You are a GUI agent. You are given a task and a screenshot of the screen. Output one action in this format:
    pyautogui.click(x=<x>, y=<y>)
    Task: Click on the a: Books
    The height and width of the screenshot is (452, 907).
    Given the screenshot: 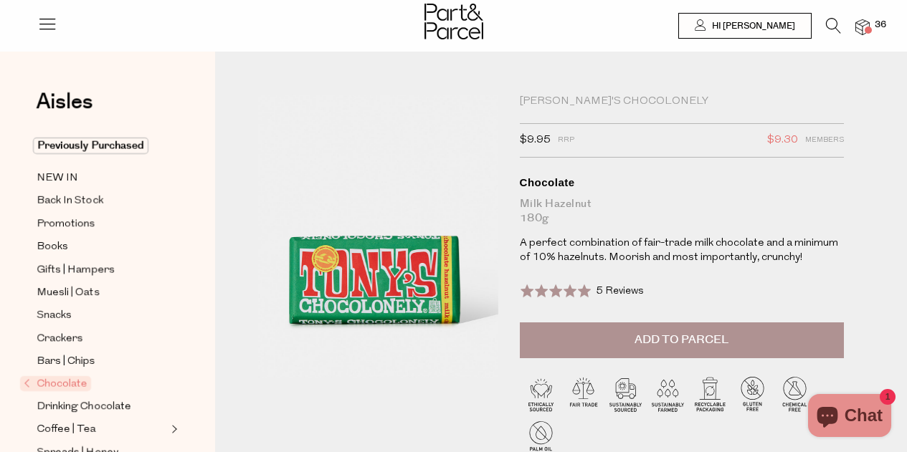 What is the action you would take?
    pyautogui.click(x=102, y=247)
    